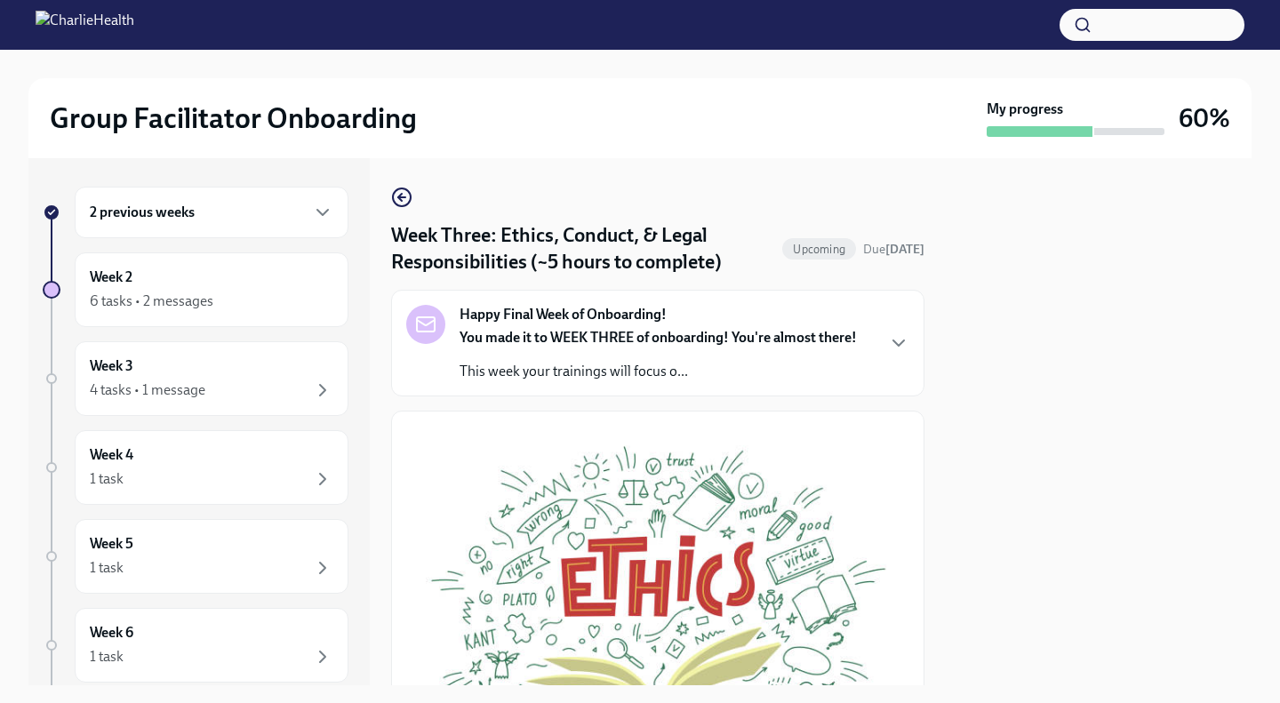 The width and height of the screenshot is (1280, 703). What do you see at coordinates (563, 315) in the screenshot?
I see `strong: Happy Final Week of Onboarding!` at bounding box center [563, 315].